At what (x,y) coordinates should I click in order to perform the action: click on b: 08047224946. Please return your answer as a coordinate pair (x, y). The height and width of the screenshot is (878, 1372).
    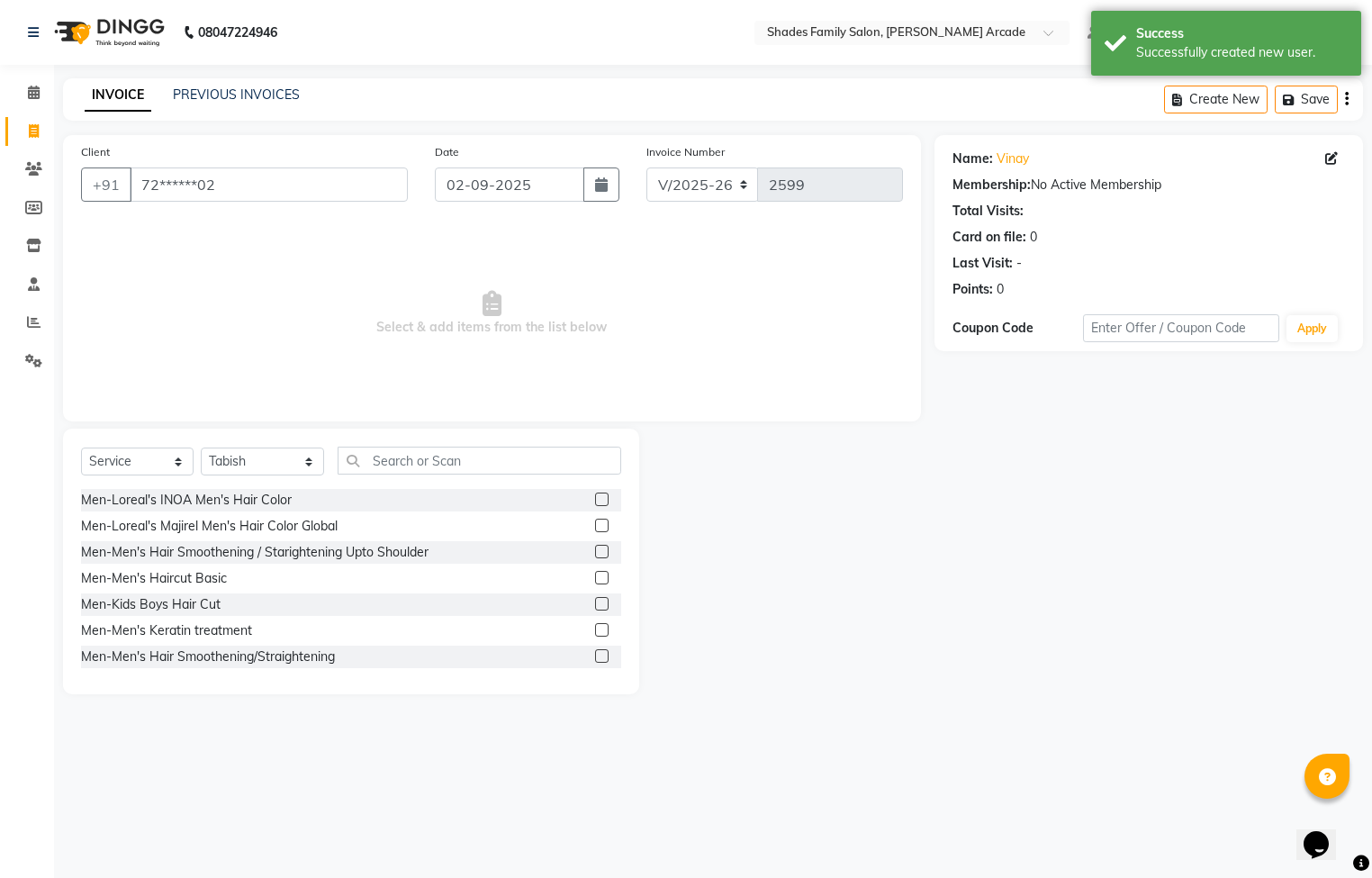
    Looking at the image, I should click on (238, 33).